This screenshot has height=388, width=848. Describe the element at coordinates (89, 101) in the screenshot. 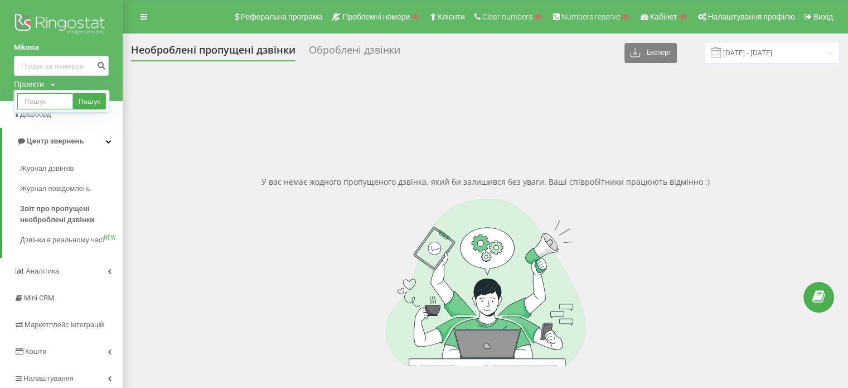

I see `a: Пошук` at that location.